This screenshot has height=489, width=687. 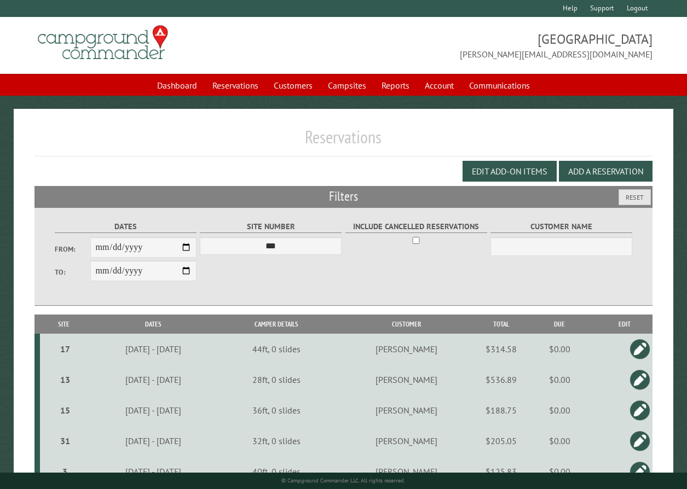 I want to click on h2: Filters, so click(x=344, y=197).